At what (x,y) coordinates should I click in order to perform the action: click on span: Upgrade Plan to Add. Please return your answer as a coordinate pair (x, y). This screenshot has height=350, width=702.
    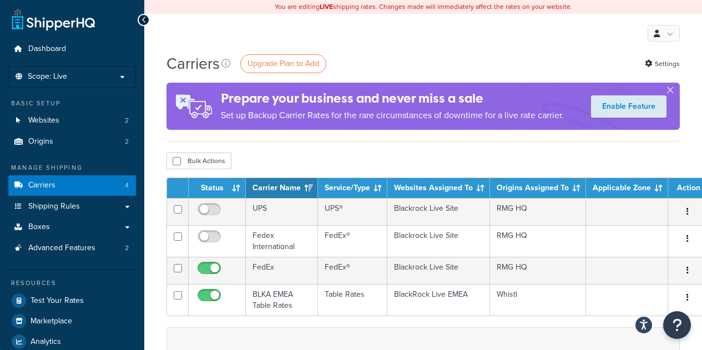
    Looking at the image, I should click on (283, 63).